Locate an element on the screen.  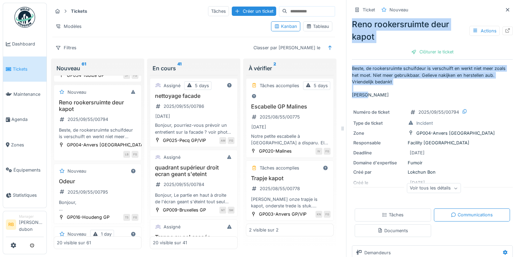
div: GP009-Bruxelles GP is located at coordinates (184, 210).